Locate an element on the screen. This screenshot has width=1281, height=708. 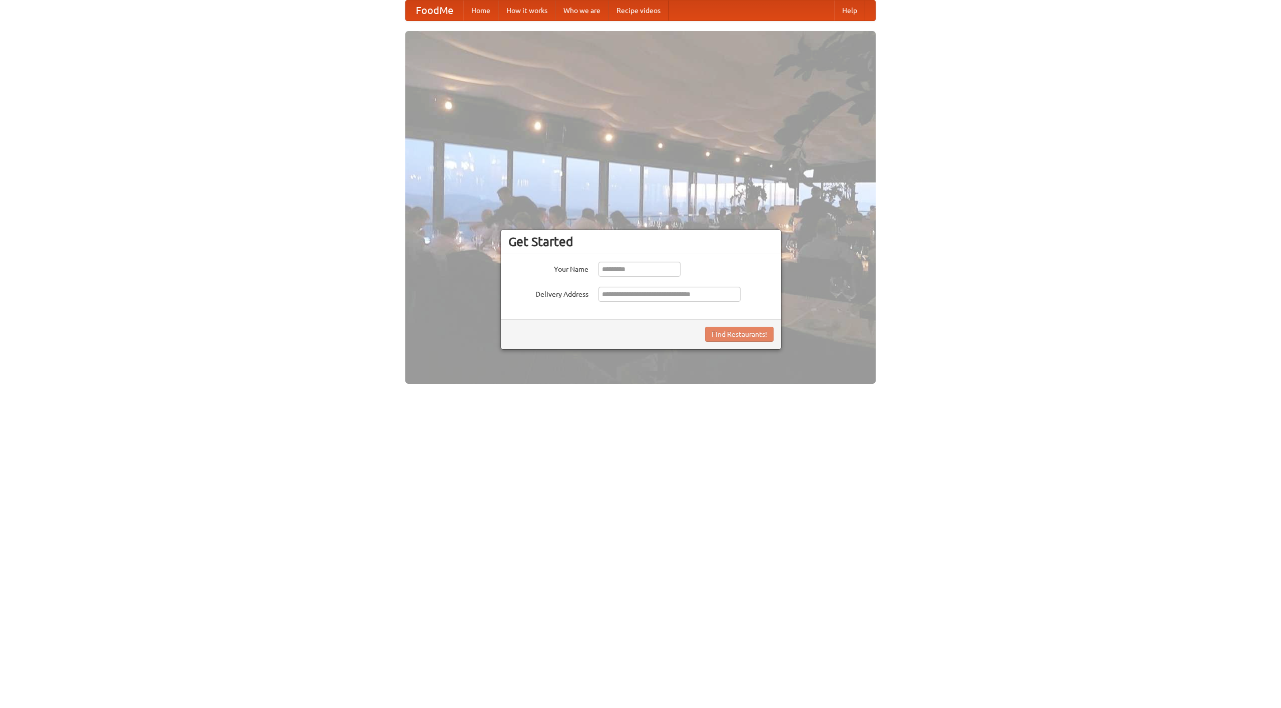
label: Your Name is located at coordinates (549, 268).